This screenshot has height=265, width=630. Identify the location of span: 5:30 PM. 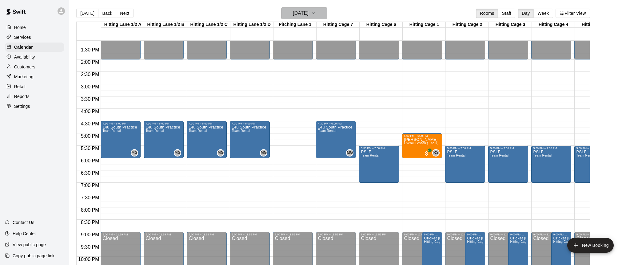
(90, 148).